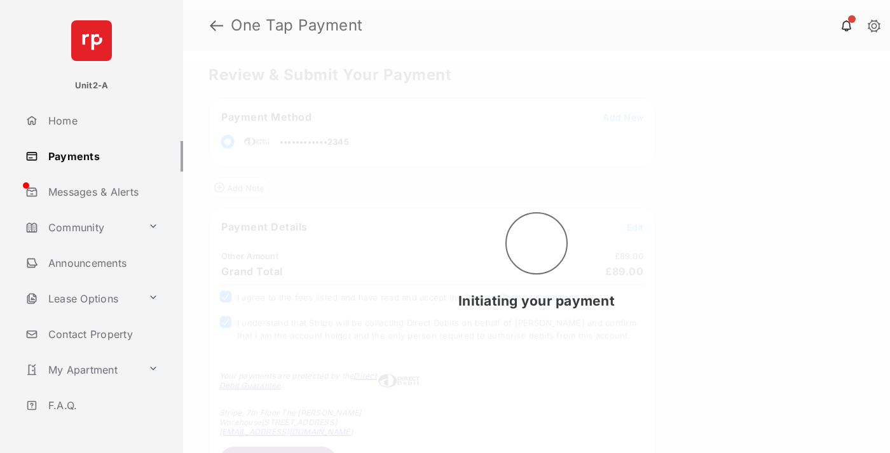  What do you see at coordinates (102, 156) in the screenshot?
I see `a: Payments` at bounding box center [102, 156].